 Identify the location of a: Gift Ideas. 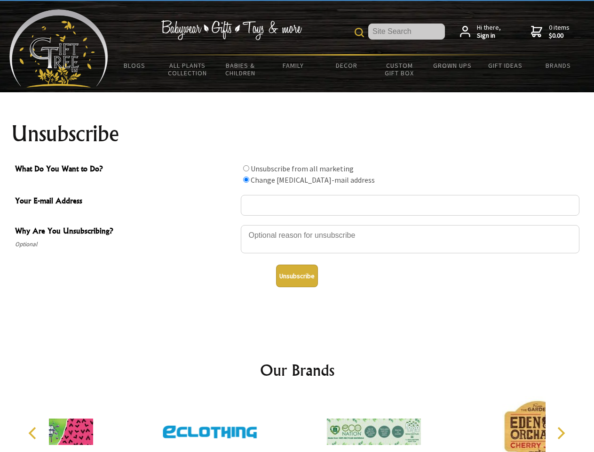
(505, 65).